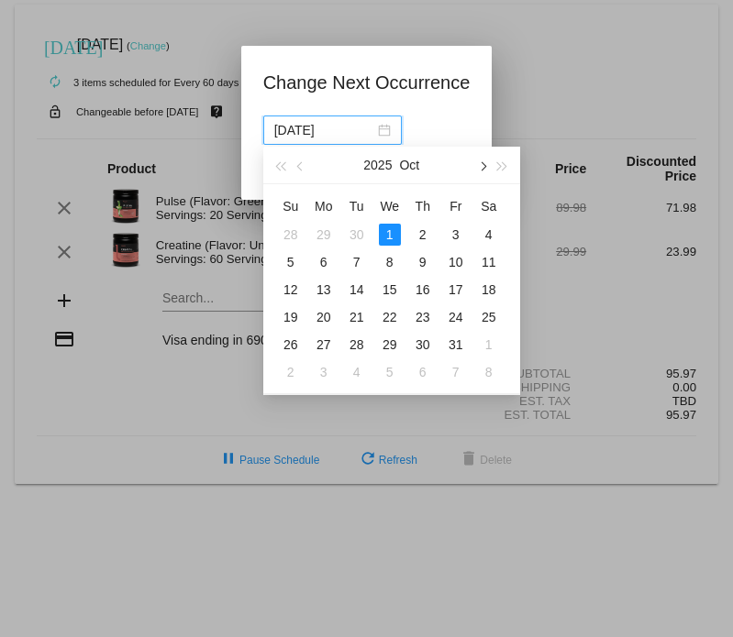  I want to click on td: 11/3/2025, so click(324, 372).